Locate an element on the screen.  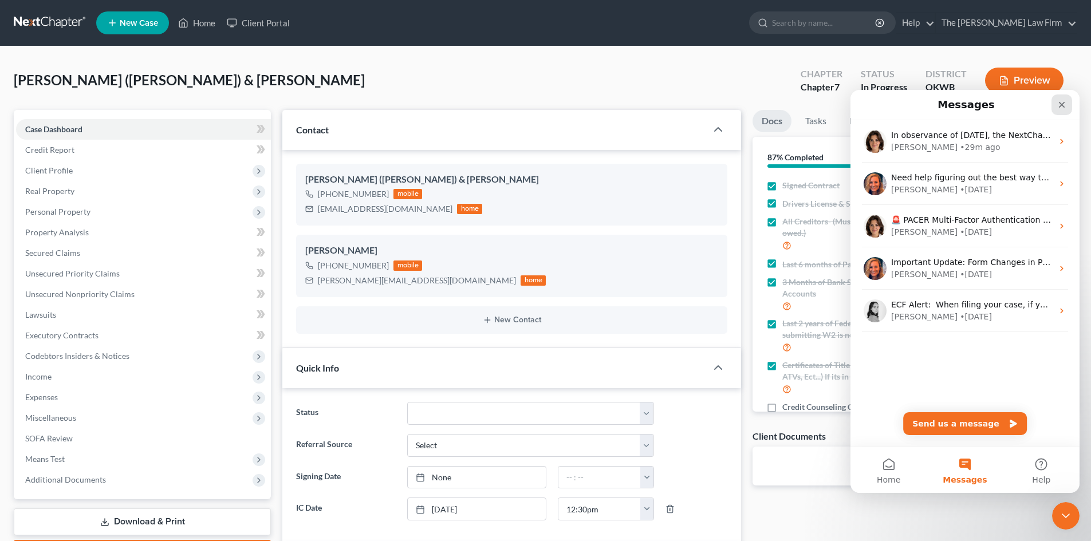
span: SOFA Review is located at coordinates (49, 438).